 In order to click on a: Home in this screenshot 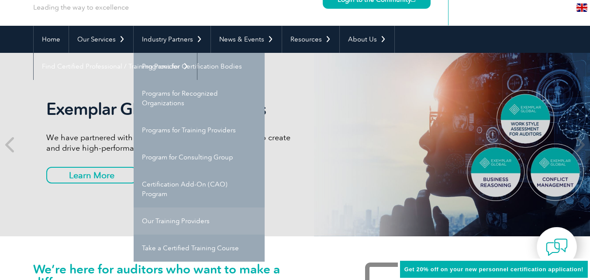, I will do `click(51, 39)`.